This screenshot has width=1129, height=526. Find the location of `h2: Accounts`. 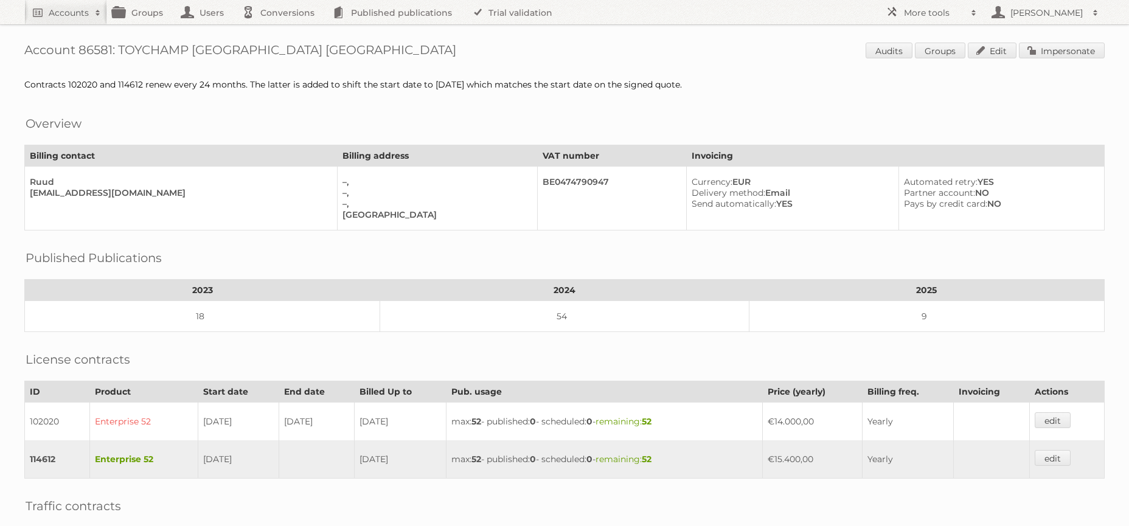

h2: Accounts is located at coordinates (69, 13).